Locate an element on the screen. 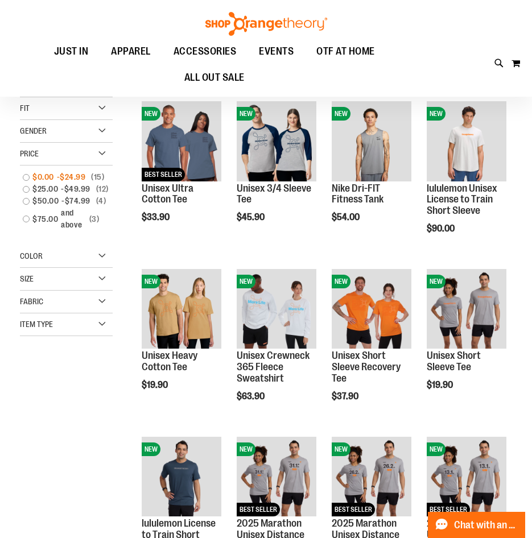 The image size is (532, 538). a: $0.00-$24.99 15 is located at coordinates (61, 177).